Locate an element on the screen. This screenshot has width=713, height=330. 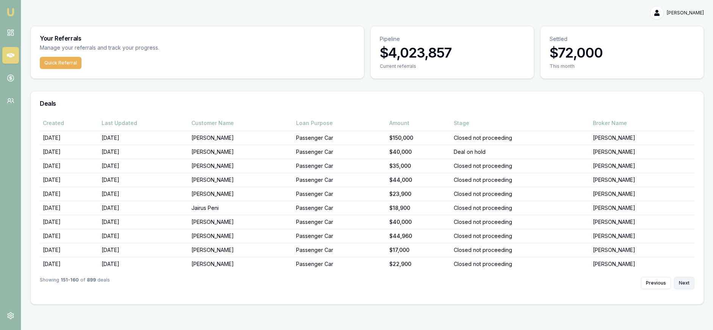
div: $17,000 is located at coordinates (418, 250).